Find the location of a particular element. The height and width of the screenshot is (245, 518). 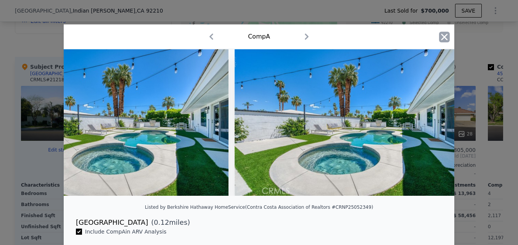

span: 0.12 is located at coordinates (161, 222).